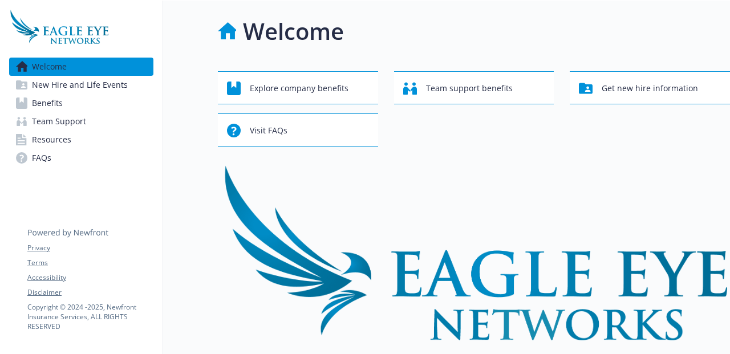 This screenshot has width=730, height=354. Describe the element at coordinates (51, 140) in the screenshot. I see `span: Resources` at that location.